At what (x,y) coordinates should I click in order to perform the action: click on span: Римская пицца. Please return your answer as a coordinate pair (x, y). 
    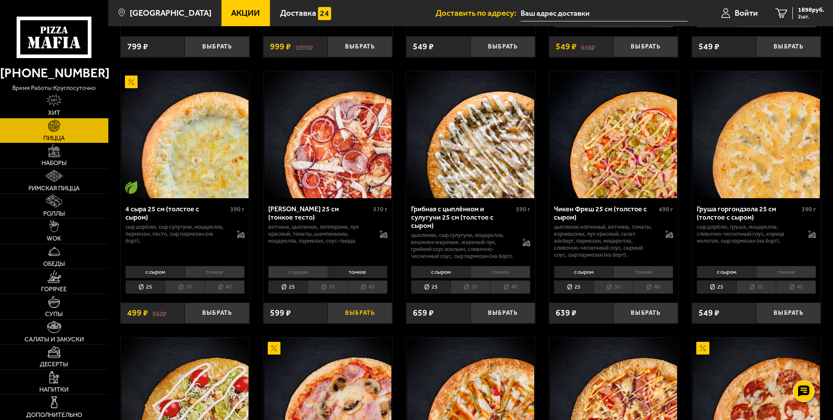
    Looking at the image, I should click on (54, 189).